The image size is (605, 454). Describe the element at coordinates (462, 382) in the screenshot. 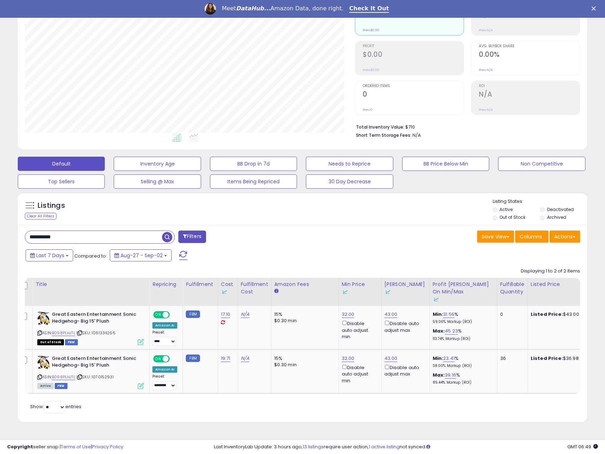

I see `p: 85.44% Markup (ROI)` at that location.